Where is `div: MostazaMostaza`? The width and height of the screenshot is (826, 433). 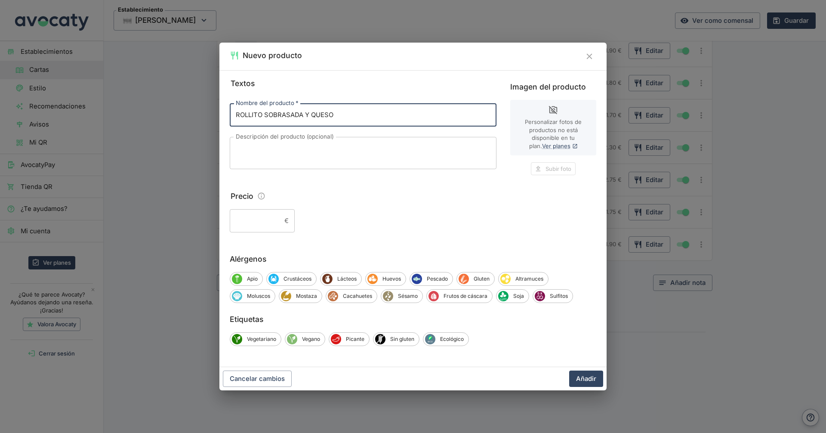 div: MostazaMostaza is located at coordinates (300, 296).